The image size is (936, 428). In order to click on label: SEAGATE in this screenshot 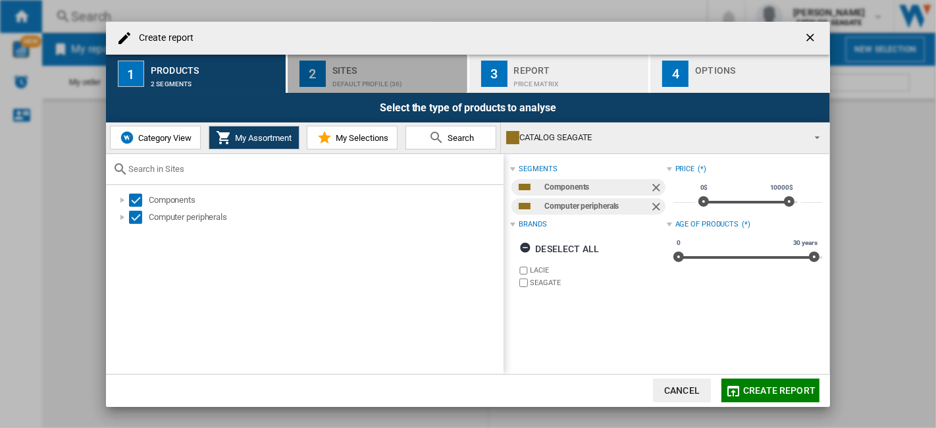, I will do `click(598, 282)`.